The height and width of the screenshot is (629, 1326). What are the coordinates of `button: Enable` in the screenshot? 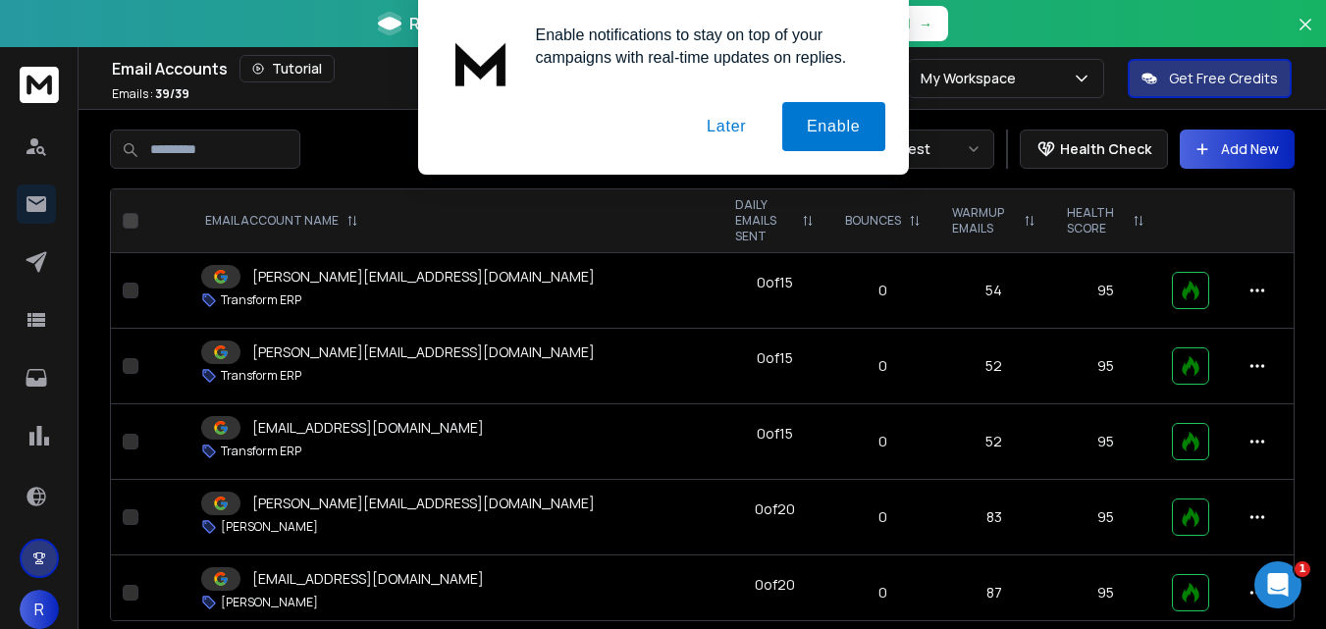 It's located at (833, 127).